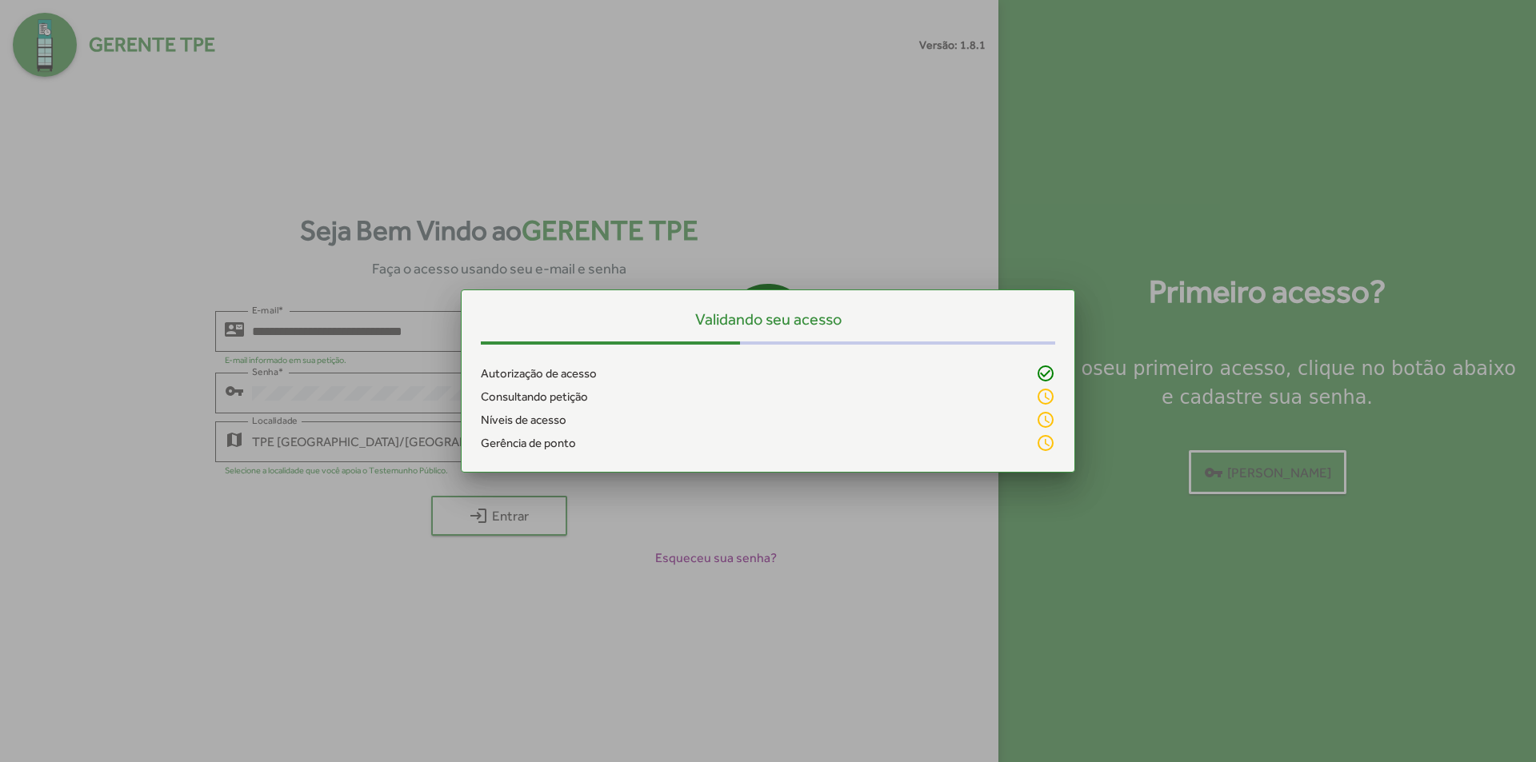 The width and height of the screenshot is (1536, 762). Describe the element at coordinates (528, 443) in the screenshot. I see `span: Gerência de ponto` at that location.